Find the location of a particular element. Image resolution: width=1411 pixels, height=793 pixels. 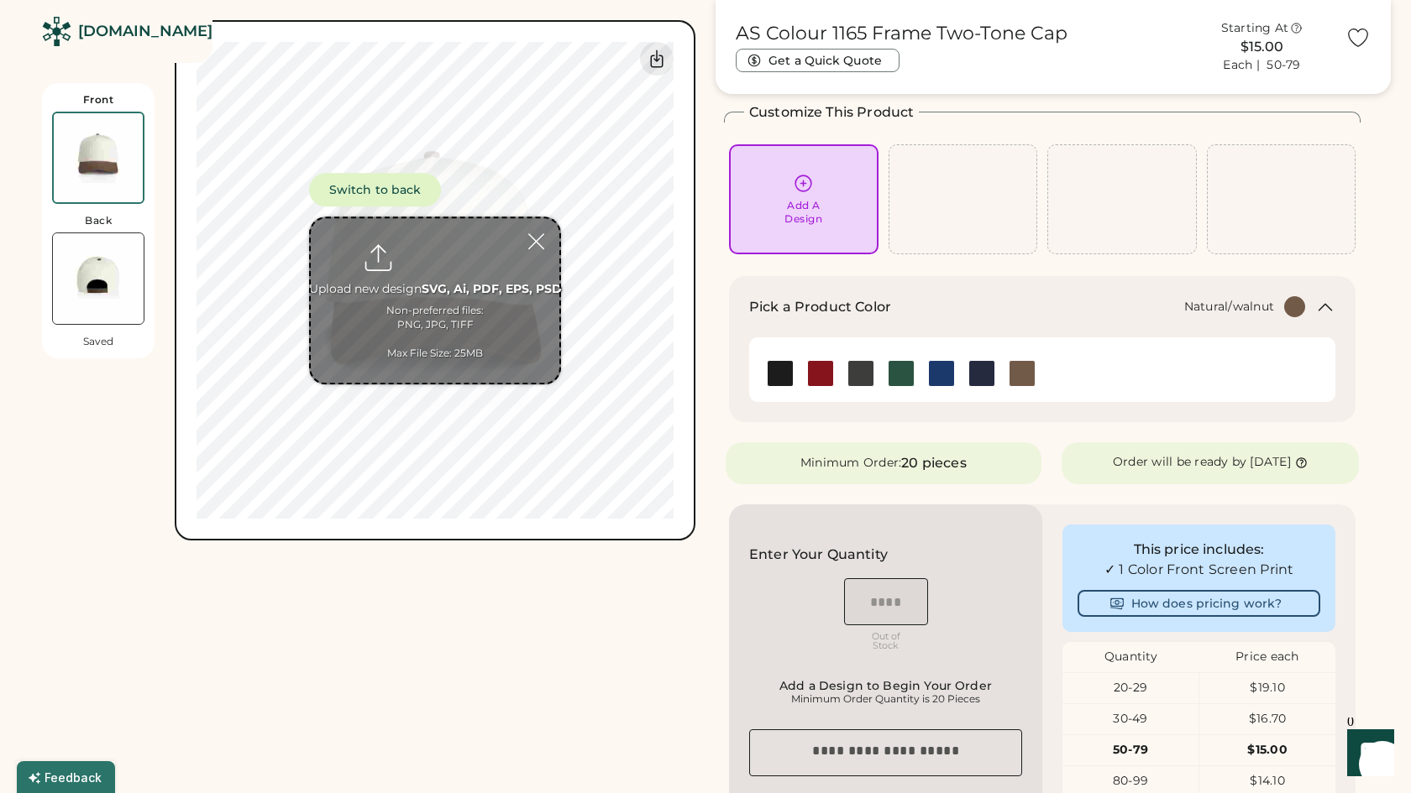

div: Natural/liberty is located at coordinates (941, 374).